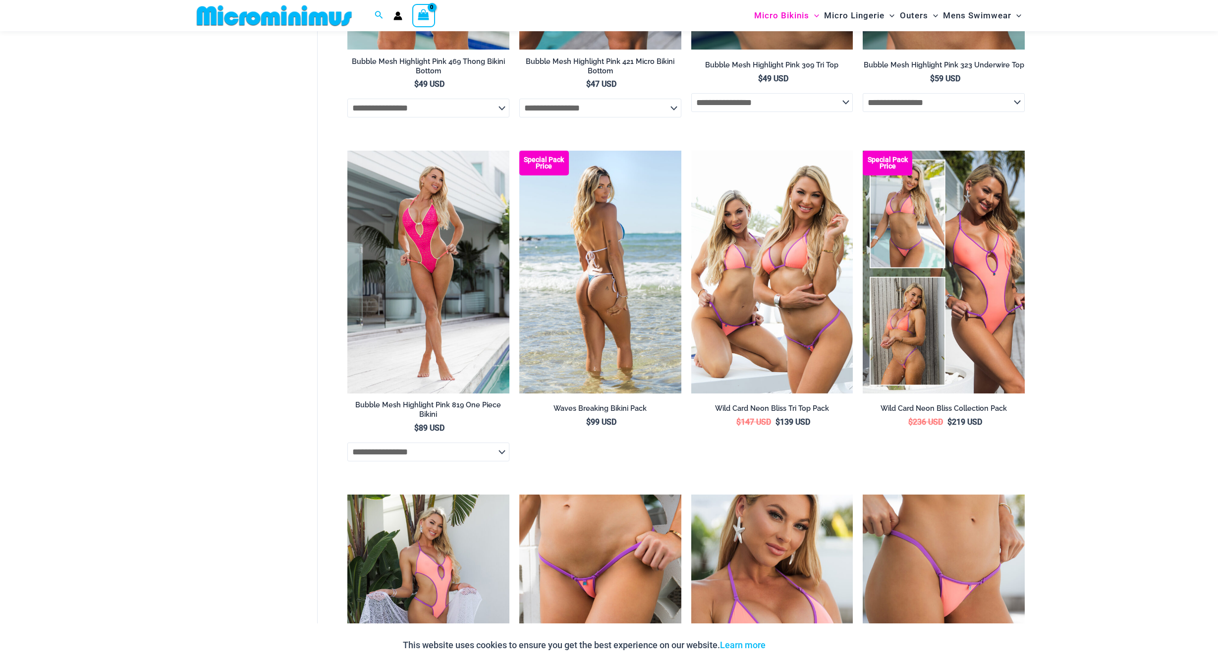  Describe the element at coordinates (428, 411) in the screenshot. I see `a: Bubble Mesh Highlight Pink 819 One Piece Bikini` at that location.